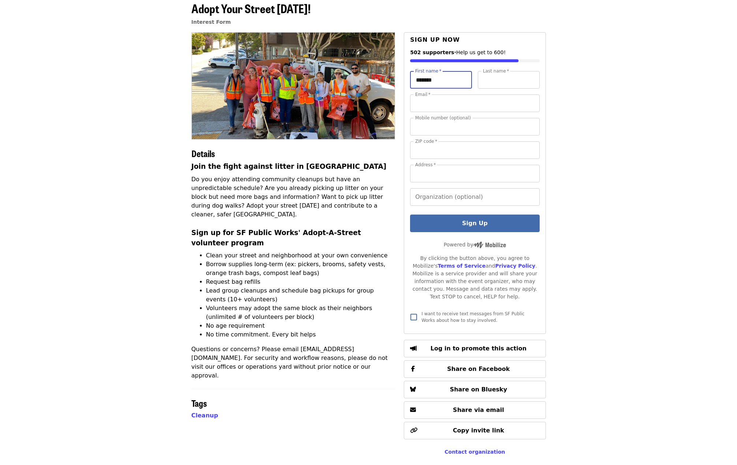 This screenshot has height=465, width=737. I want to click on img: Powered by Mobilize, so click(489, 245).